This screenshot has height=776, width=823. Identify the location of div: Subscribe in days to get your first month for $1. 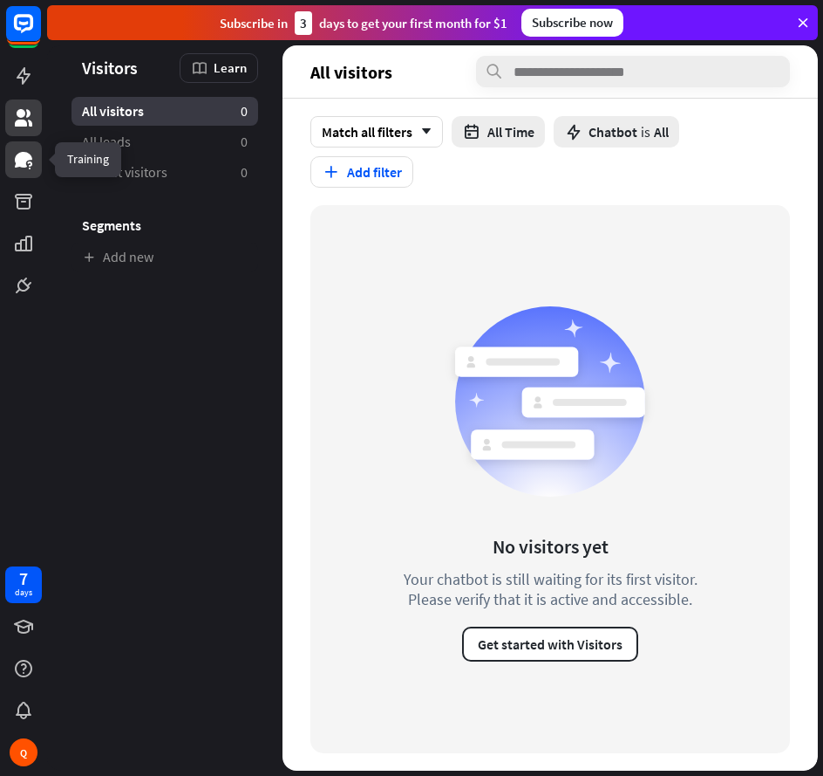
(364, 23).